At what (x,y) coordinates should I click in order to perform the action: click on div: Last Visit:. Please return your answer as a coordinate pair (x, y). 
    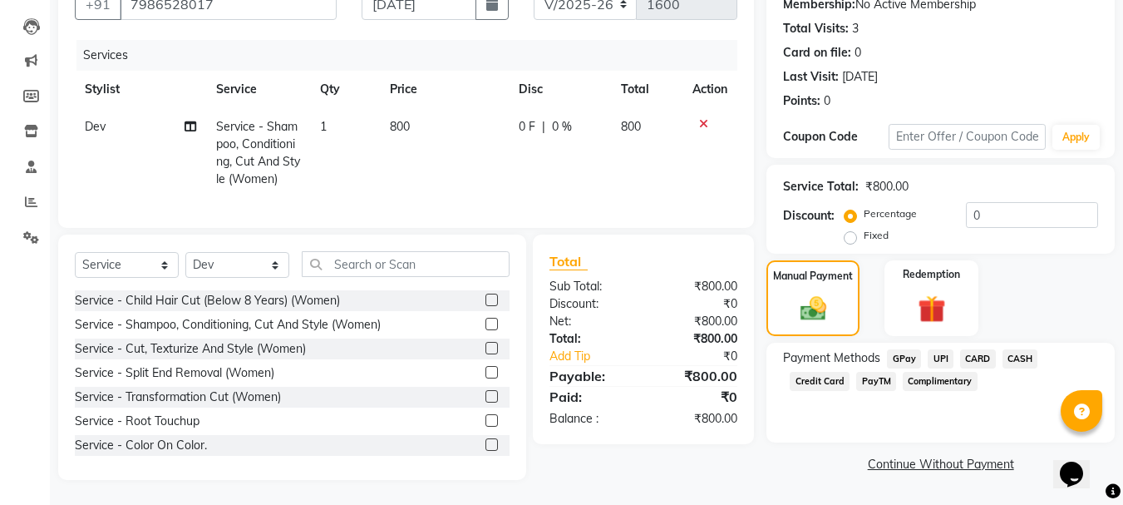
    Looking at the image, I should click on (811, 77).